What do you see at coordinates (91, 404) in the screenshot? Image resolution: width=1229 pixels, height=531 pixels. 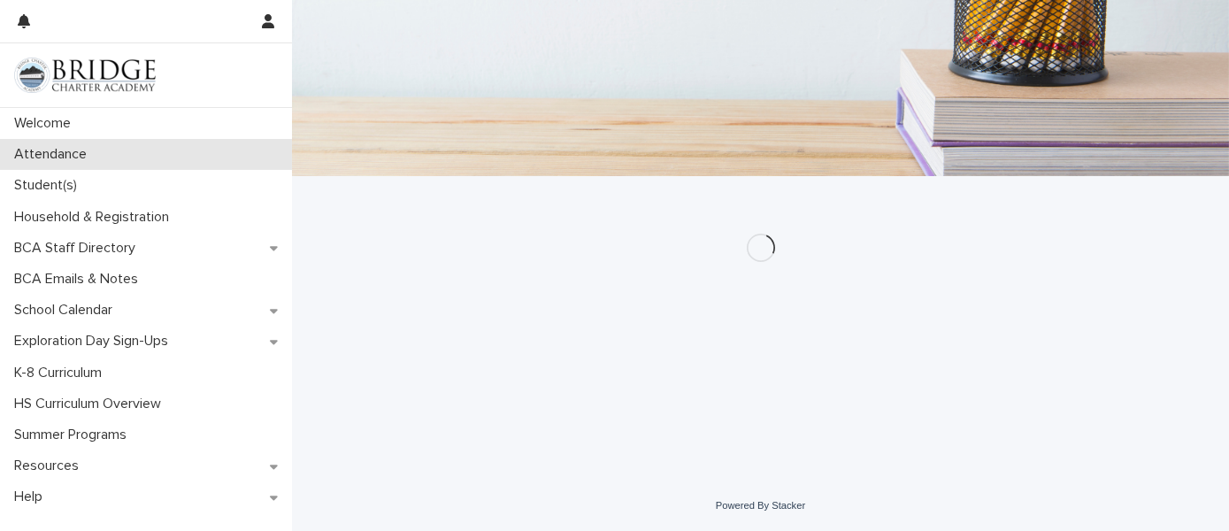 I see `p: HS Curriculum Overview` at bounding box center [91, 404].